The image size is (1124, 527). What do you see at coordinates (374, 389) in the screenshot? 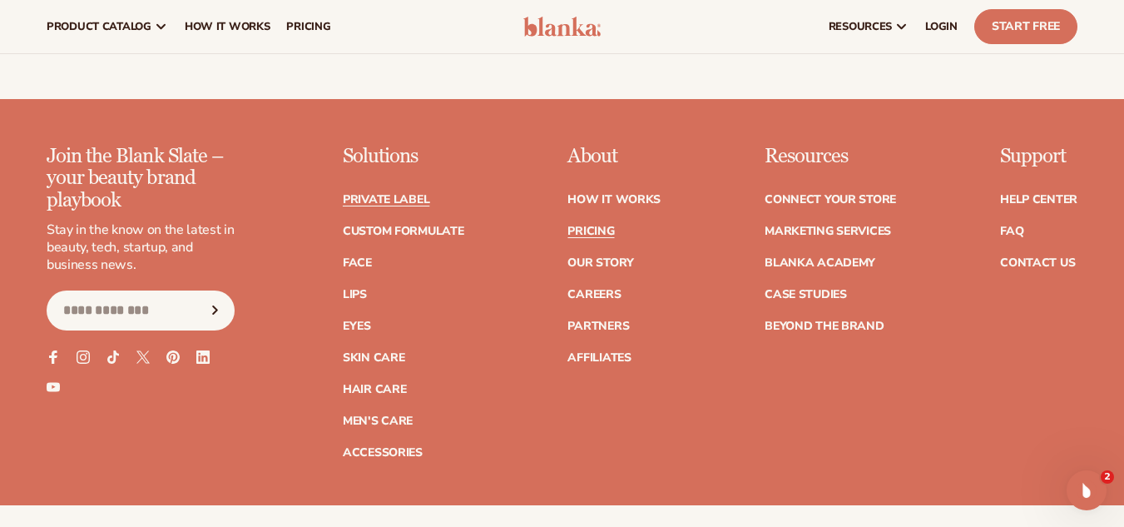
I see `a: Hair Care` at bounding box center [374, 389].